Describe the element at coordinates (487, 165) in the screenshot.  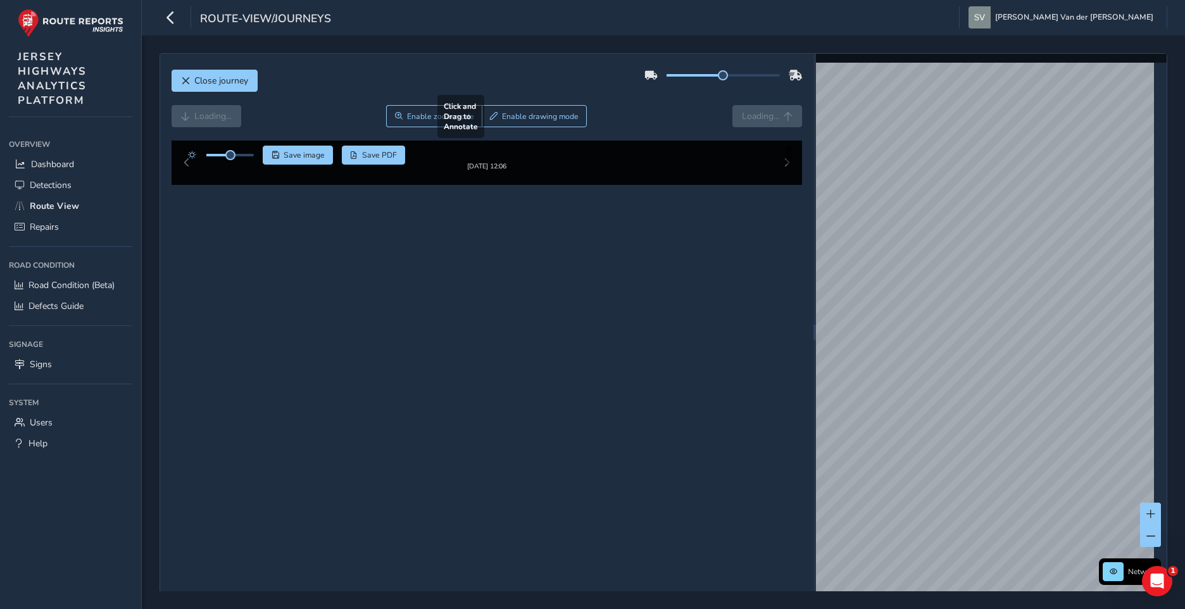
I see `img: Thumbnail frame` at that location.